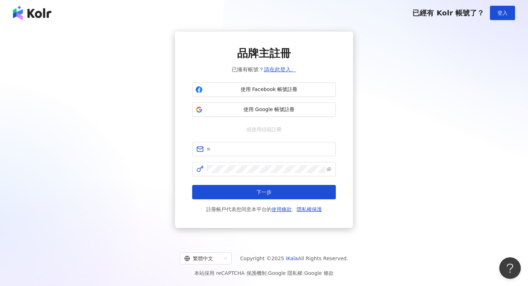 This screenshot has height=286, width=528. What do you see at coordinates (280, 70) in the screenshot?
I see `a: 請在此登入。` at bounding box center [280, 70].